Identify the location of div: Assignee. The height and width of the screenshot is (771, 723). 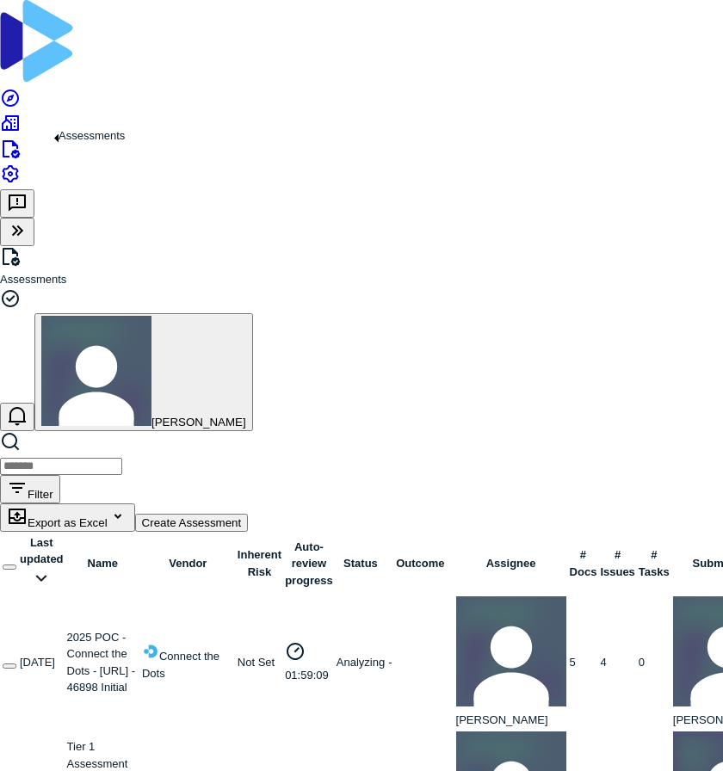
(511, 564).